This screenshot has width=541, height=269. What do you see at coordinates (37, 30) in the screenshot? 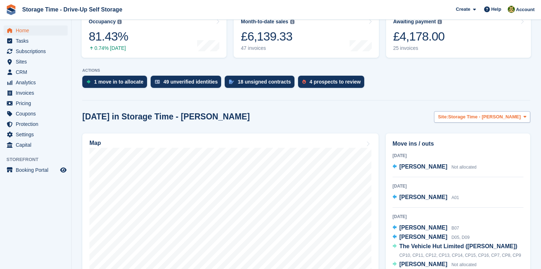
I see `span: Home` at bounding box center [37, 30].